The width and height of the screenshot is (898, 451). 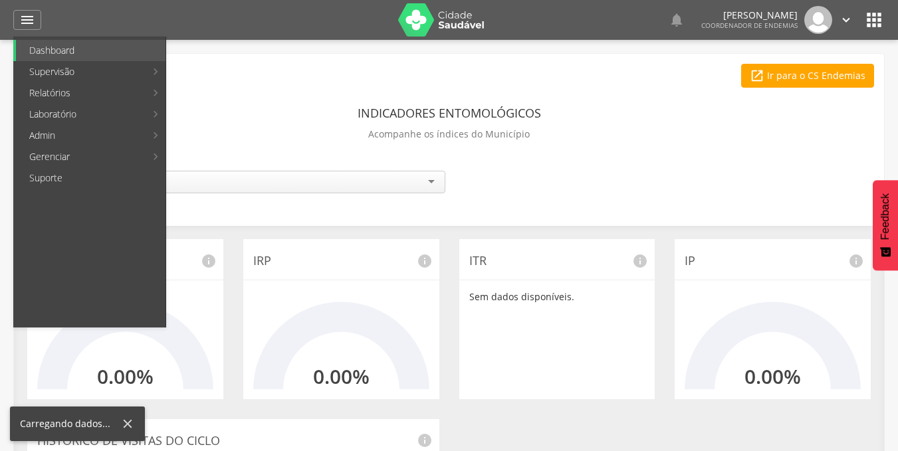 I want to click on a: Suporte, so click(x=90, y=178).